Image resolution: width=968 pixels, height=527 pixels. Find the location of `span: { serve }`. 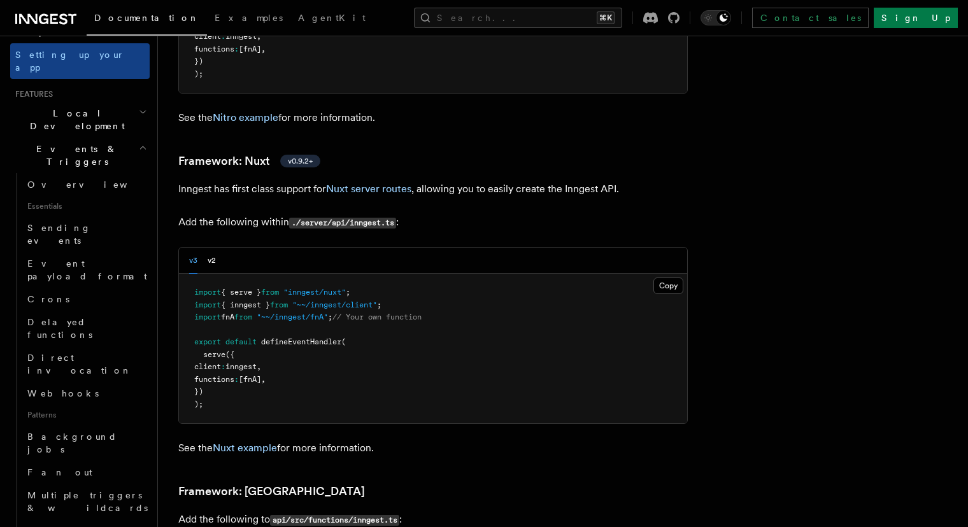

span: { serve } is located at coordinates (241, 292).